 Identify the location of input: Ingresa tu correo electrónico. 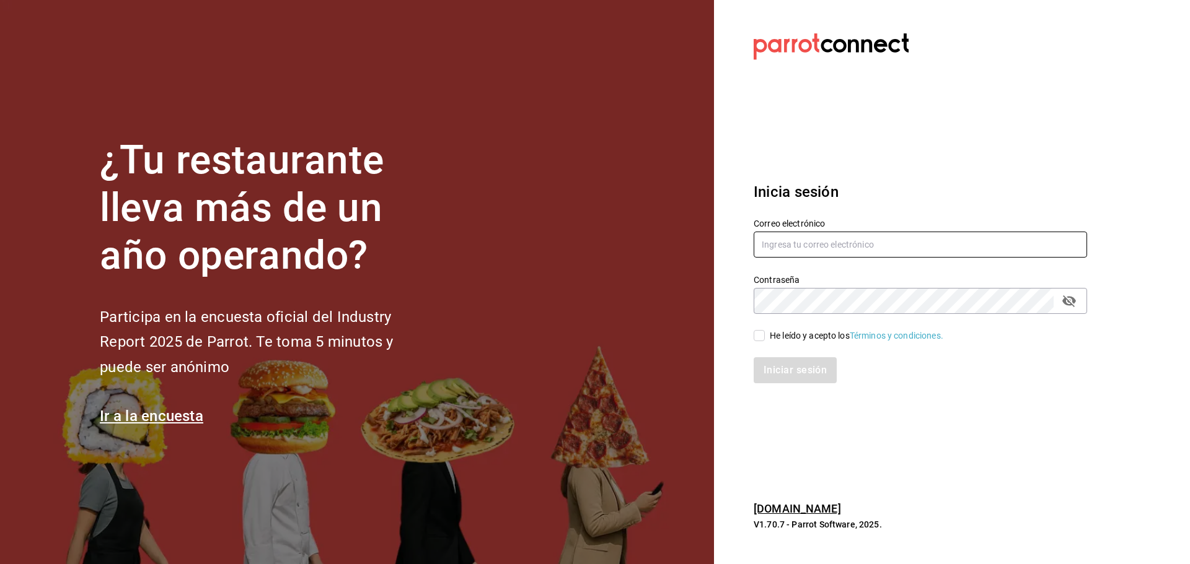
(920, 245).